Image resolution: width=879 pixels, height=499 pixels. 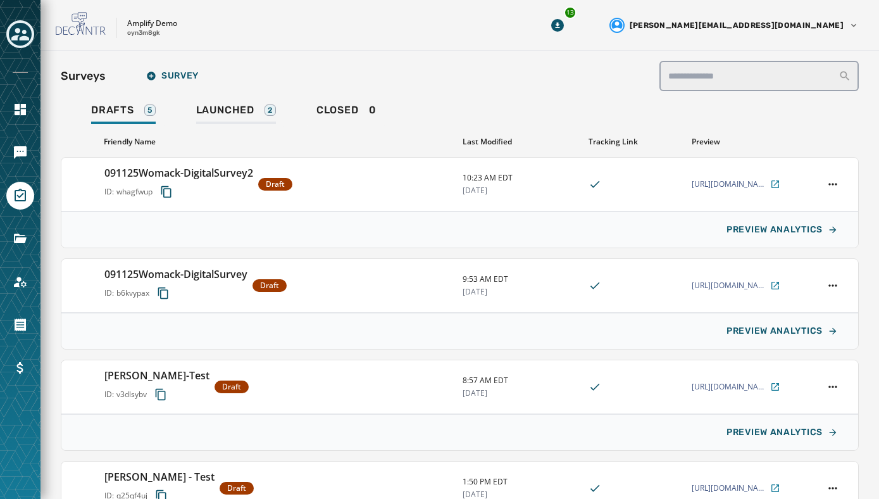 What do you see at coordinates (211, 17) in the screenshot?
I see `body: Rich Text Area` at bounding box center [211, 17].